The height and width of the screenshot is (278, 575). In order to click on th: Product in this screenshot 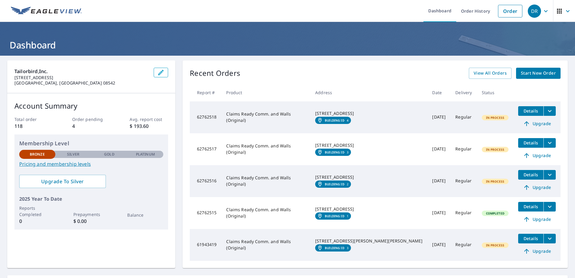, I will do `click(266, 92)`.